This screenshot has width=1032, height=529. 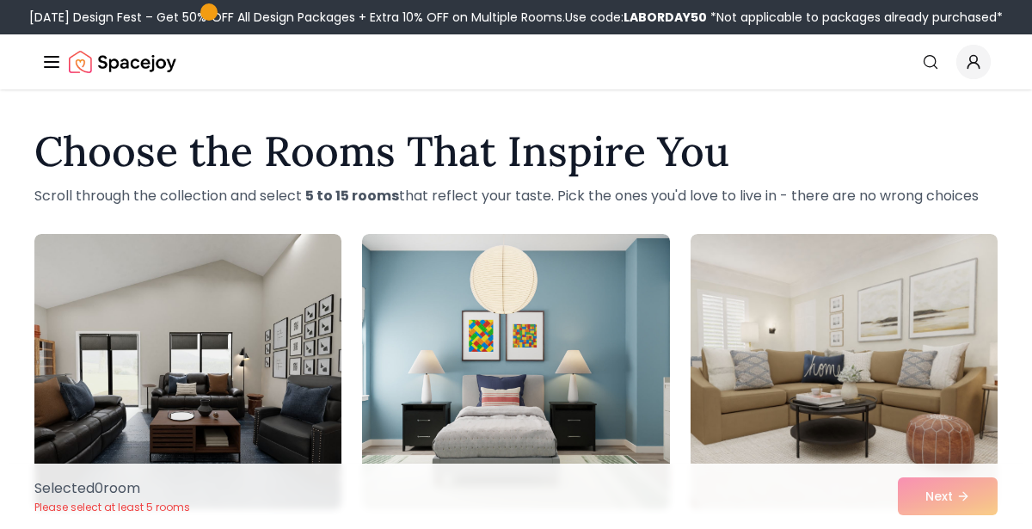 What do you see at coordinates (844, 372) in the screenshot?
I see `img: Room room-3` at bounding box center [844, 372].